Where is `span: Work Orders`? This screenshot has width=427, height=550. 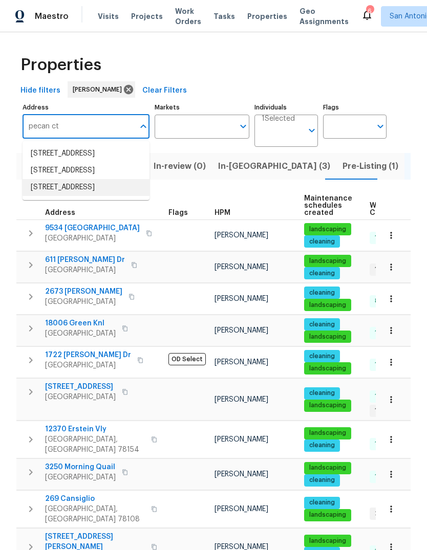 span: Work Orders is located at coordinates (188, 16).